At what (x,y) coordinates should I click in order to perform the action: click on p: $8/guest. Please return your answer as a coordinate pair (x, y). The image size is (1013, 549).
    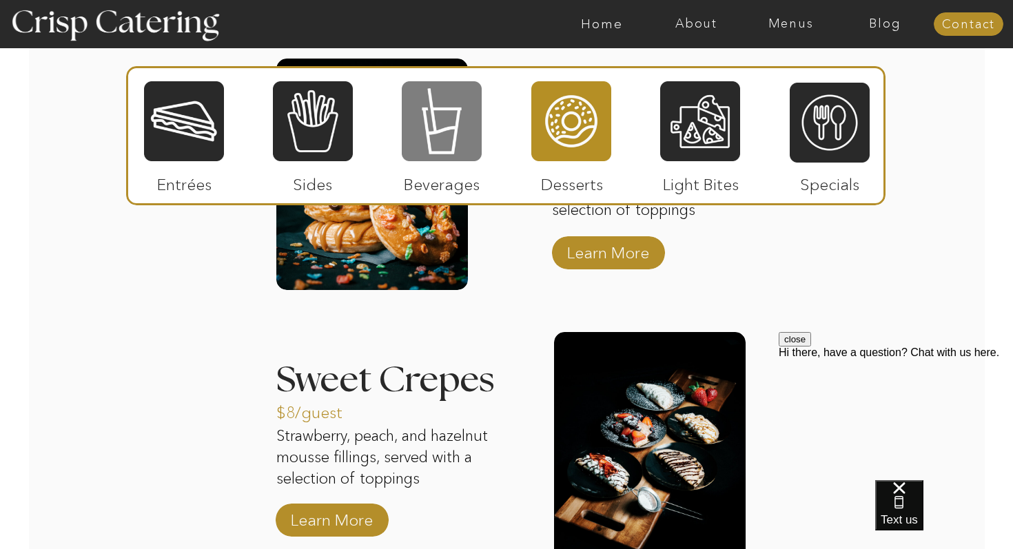
    Looking at the image, I should click on (322, 409).